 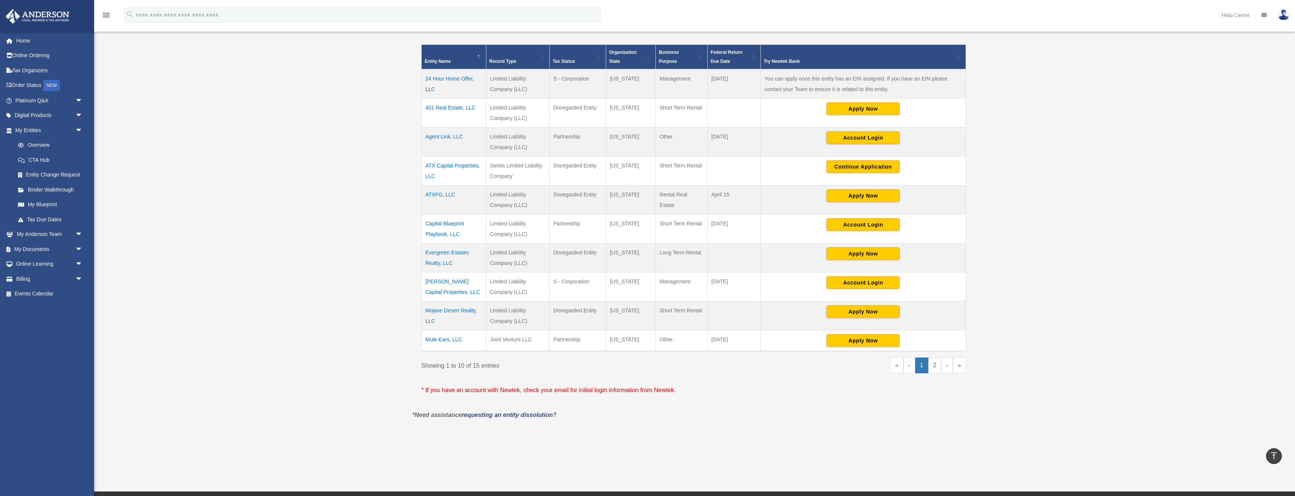 I want to click on em: *Need assistance ?, so click(x=484, y=415).